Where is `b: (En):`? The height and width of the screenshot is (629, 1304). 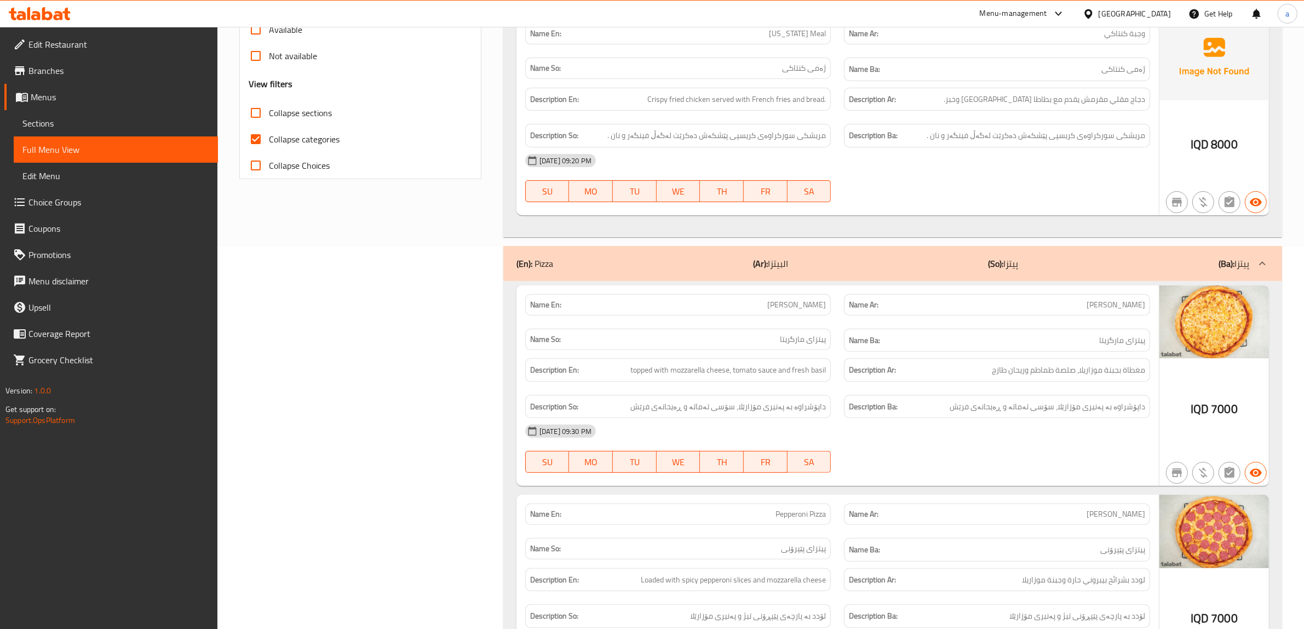
b: (En): is located at coordinates (524, 263).